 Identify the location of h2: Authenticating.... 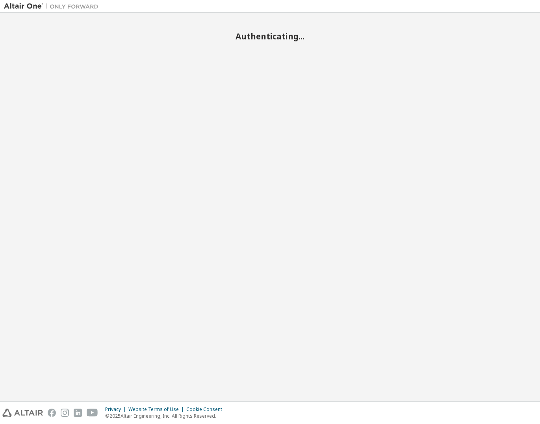
(270, 36).